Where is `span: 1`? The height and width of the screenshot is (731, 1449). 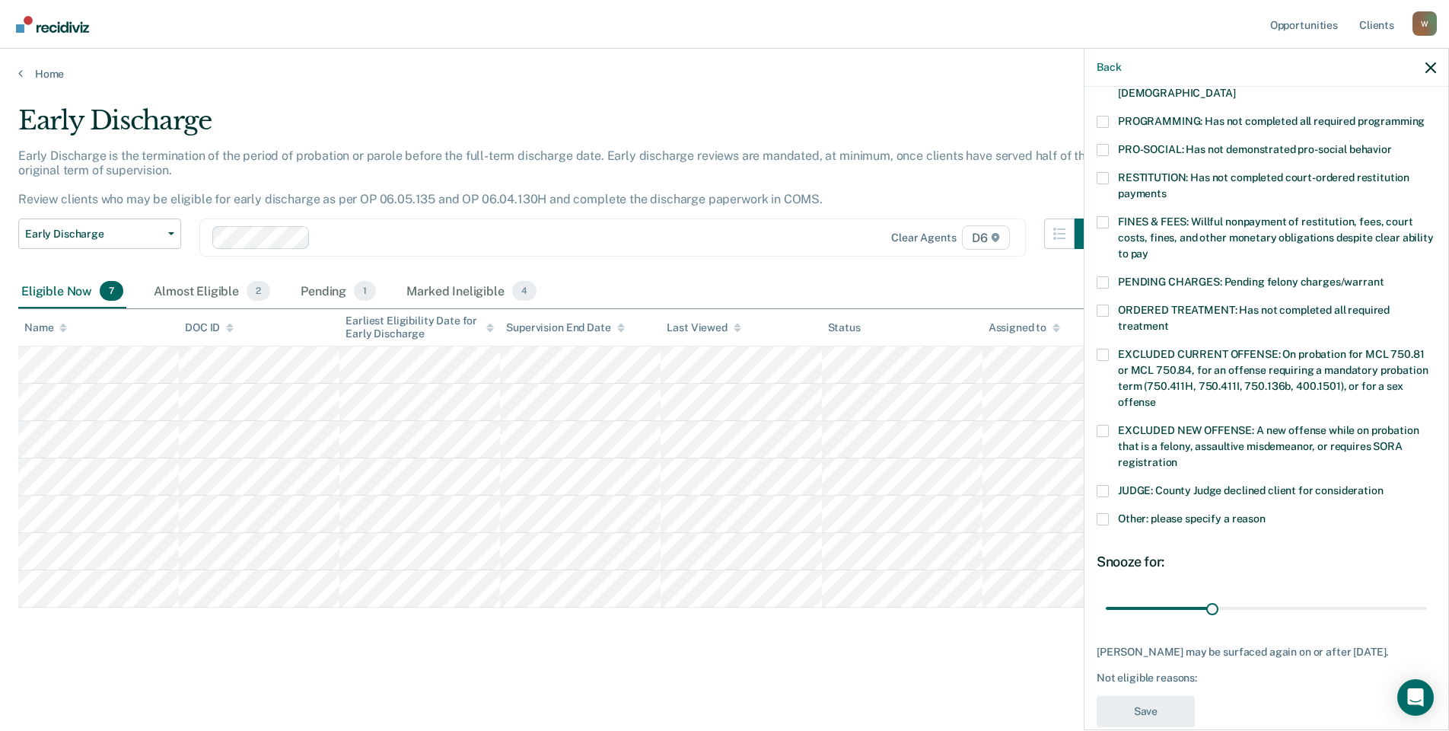 span: 1 is located at coordinates (365, 291).